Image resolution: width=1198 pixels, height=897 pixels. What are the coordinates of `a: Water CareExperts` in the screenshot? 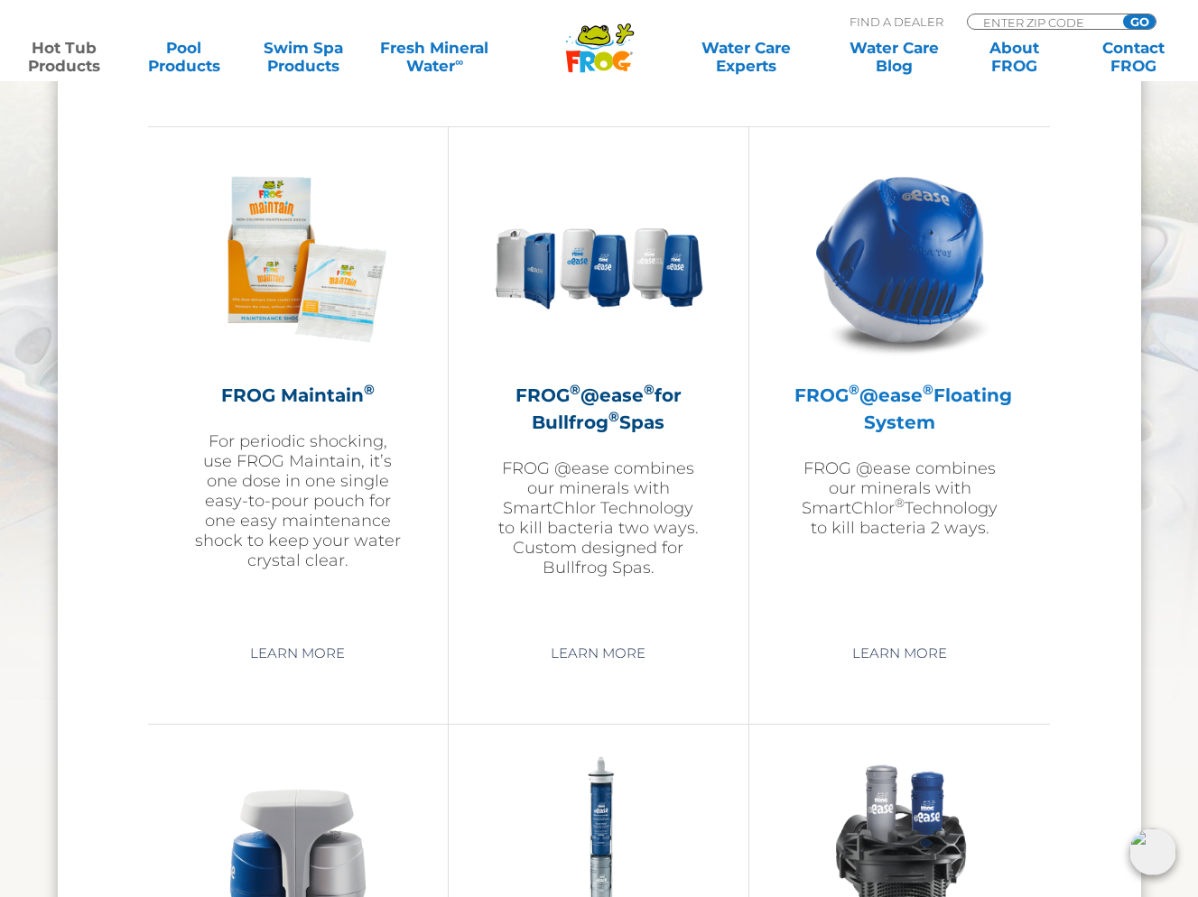 It's located at (746, 57).